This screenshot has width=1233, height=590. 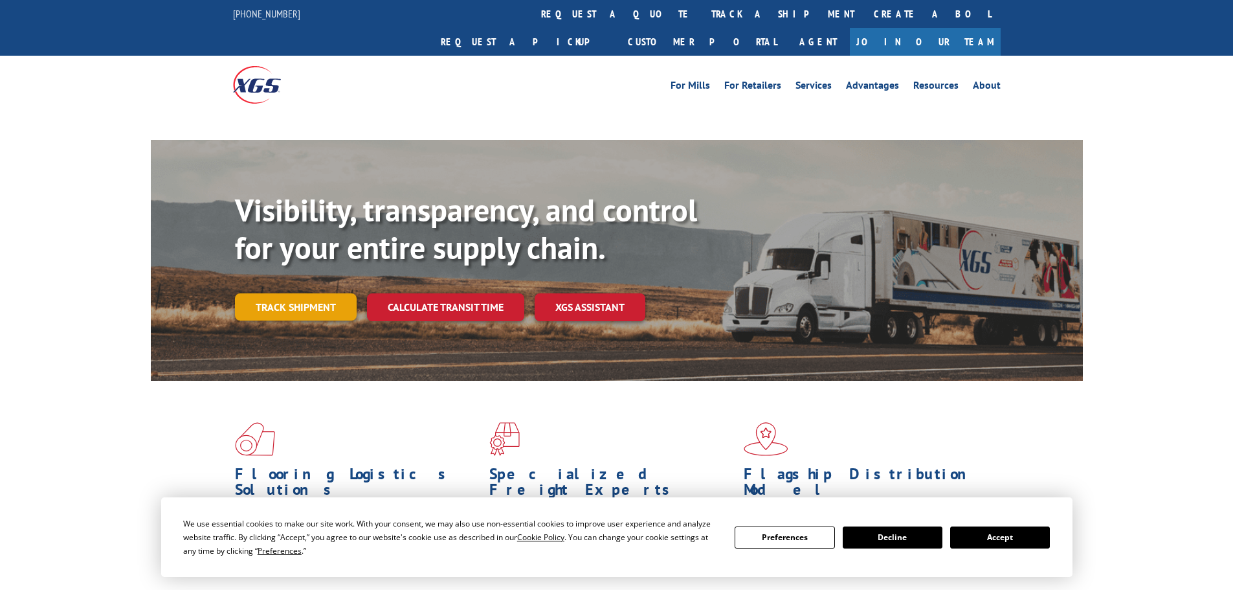 I want to click on b: Visibility, transparency, and control for your entire supply chain., so click(x=466, y=229).